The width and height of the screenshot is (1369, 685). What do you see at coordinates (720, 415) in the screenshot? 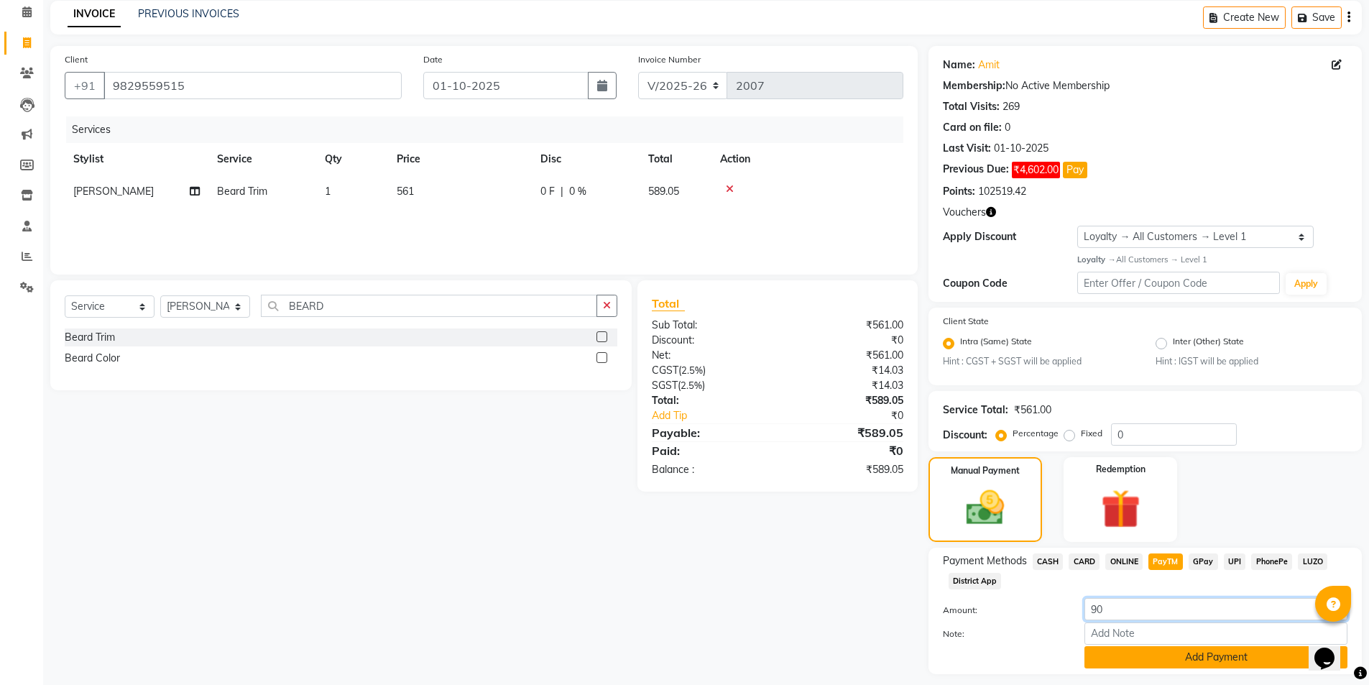
I see `a: Add Tip` at bounding box center [720, 415].